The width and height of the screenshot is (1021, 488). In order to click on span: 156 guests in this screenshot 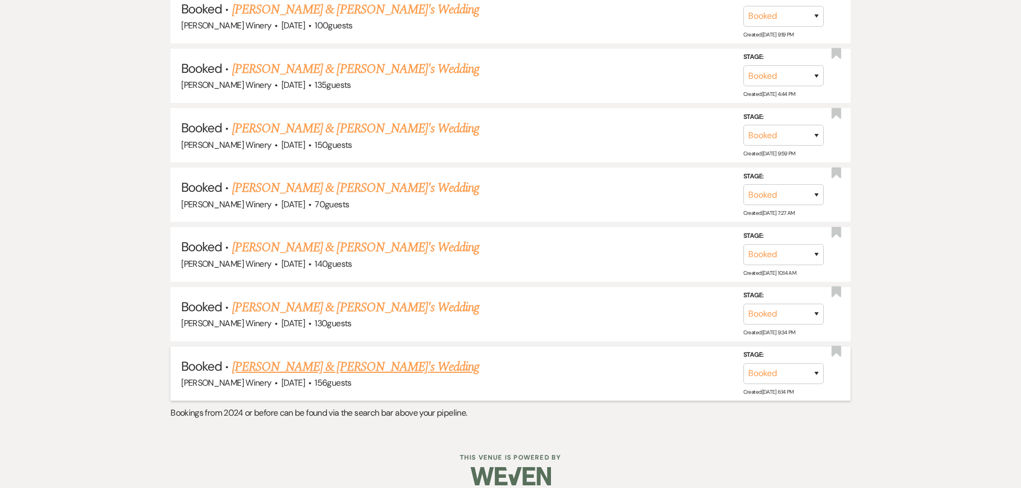, I will do `click(333, 383)`.